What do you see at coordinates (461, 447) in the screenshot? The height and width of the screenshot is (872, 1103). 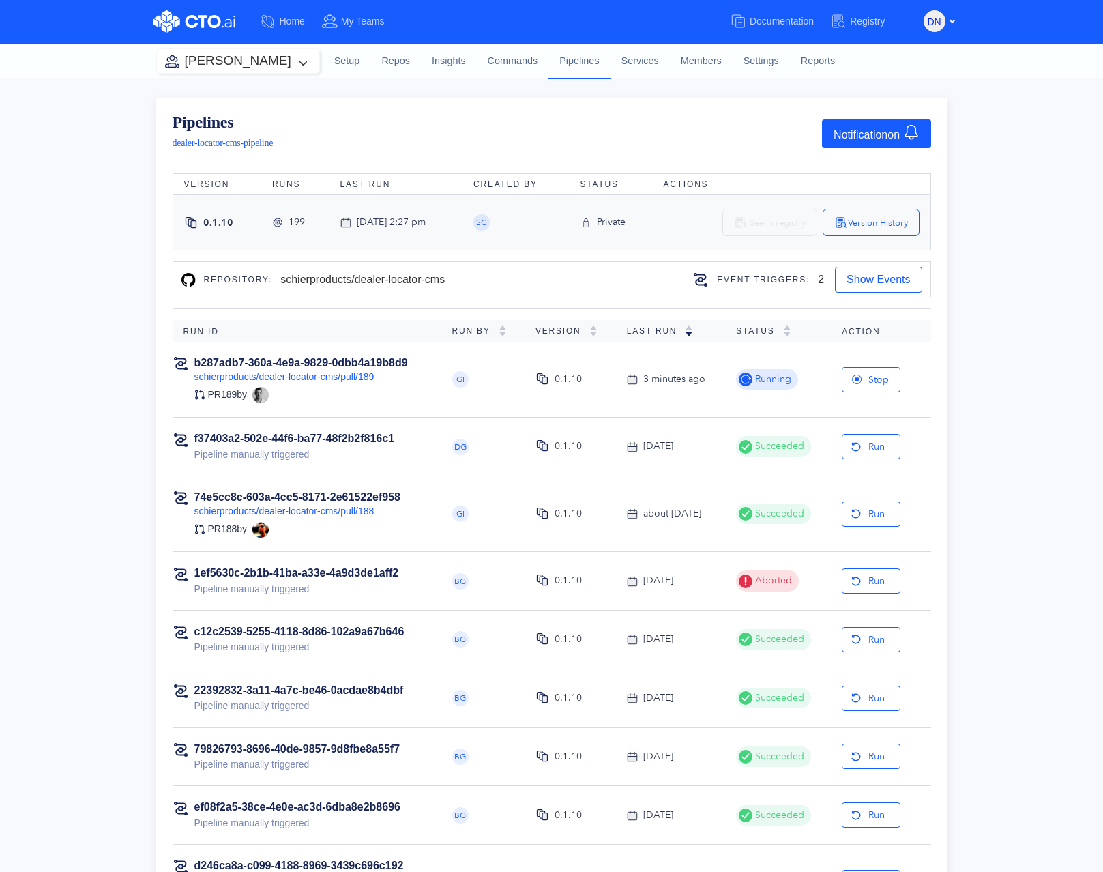 I see `span: DG` at bounding box center [461, 447].